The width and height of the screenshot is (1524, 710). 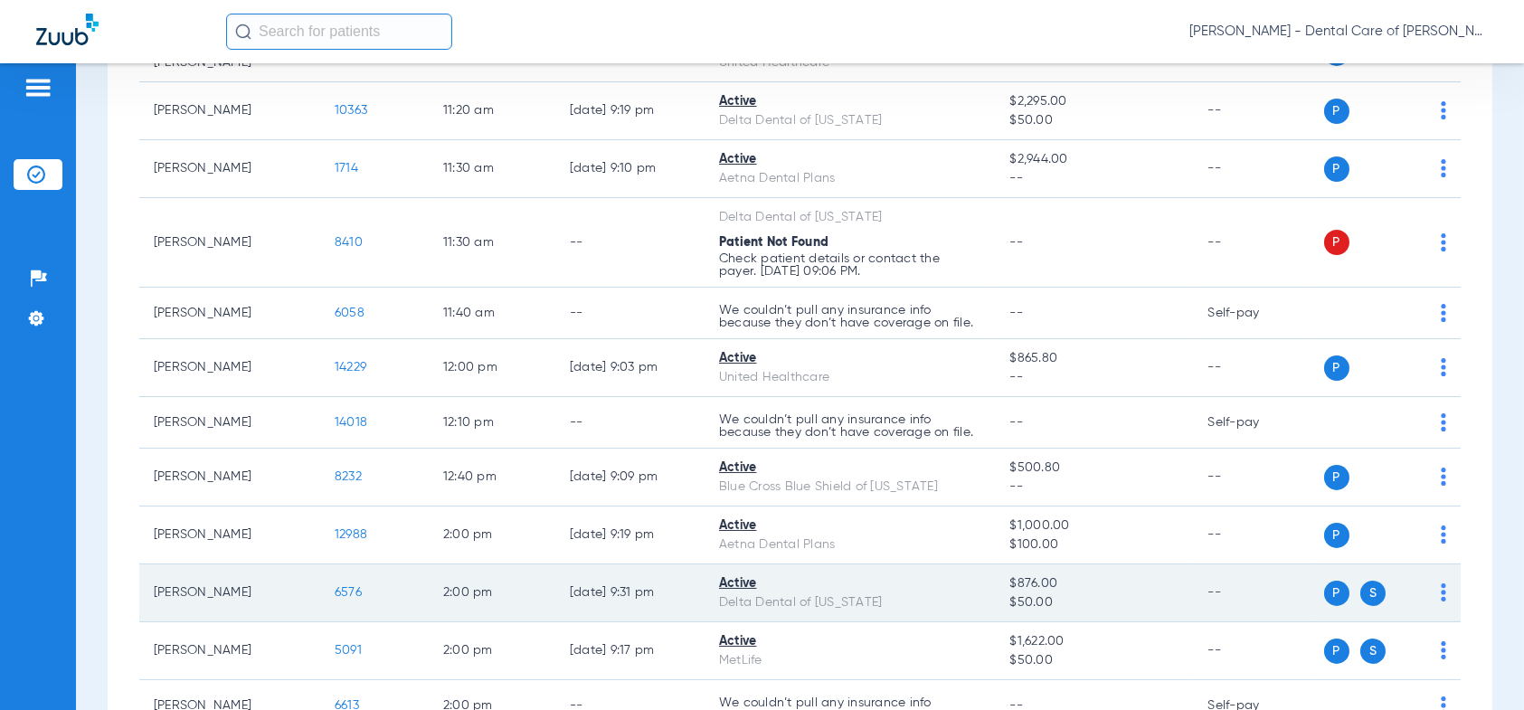 I want to click on div: United Healthcare, so click(x=849, y=377).